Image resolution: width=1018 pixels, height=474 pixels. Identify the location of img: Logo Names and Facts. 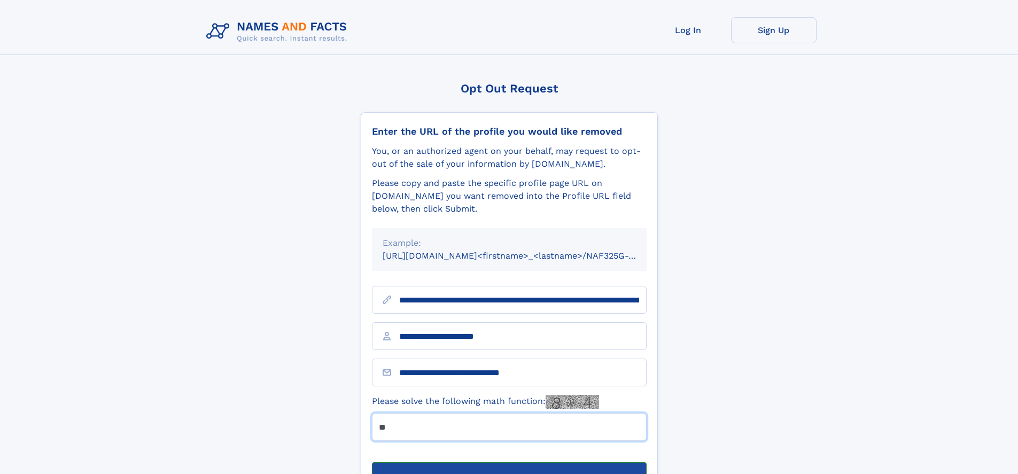
(279, 32).